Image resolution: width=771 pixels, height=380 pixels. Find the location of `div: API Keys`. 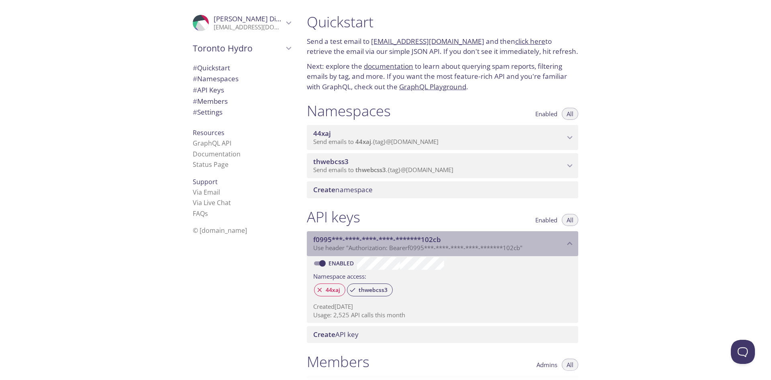

div: API Keys is located at coordinates (242, 90).